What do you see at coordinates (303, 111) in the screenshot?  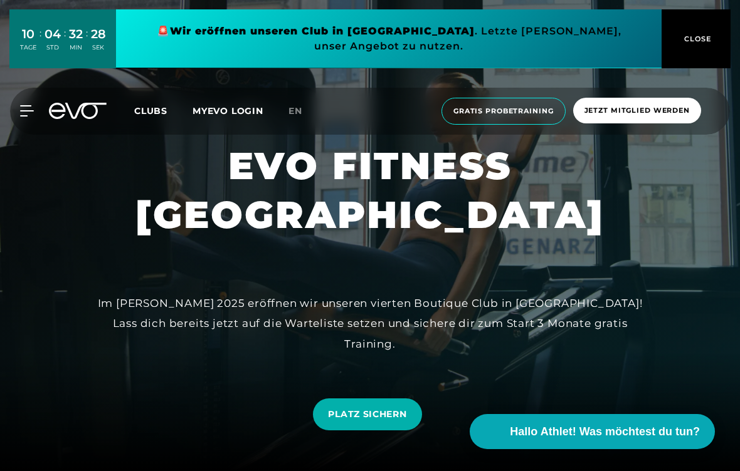 I see `a: en` at bounding box center [303, 111].